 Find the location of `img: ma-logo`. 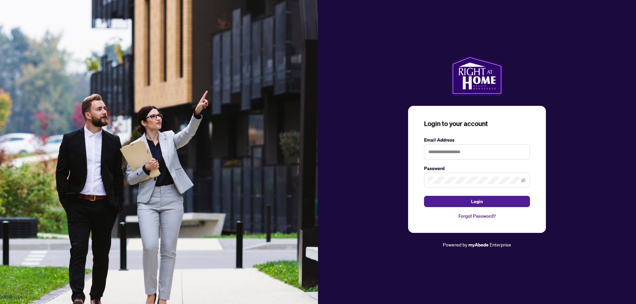

img: ma-logo is located at coordinates (476, 75).